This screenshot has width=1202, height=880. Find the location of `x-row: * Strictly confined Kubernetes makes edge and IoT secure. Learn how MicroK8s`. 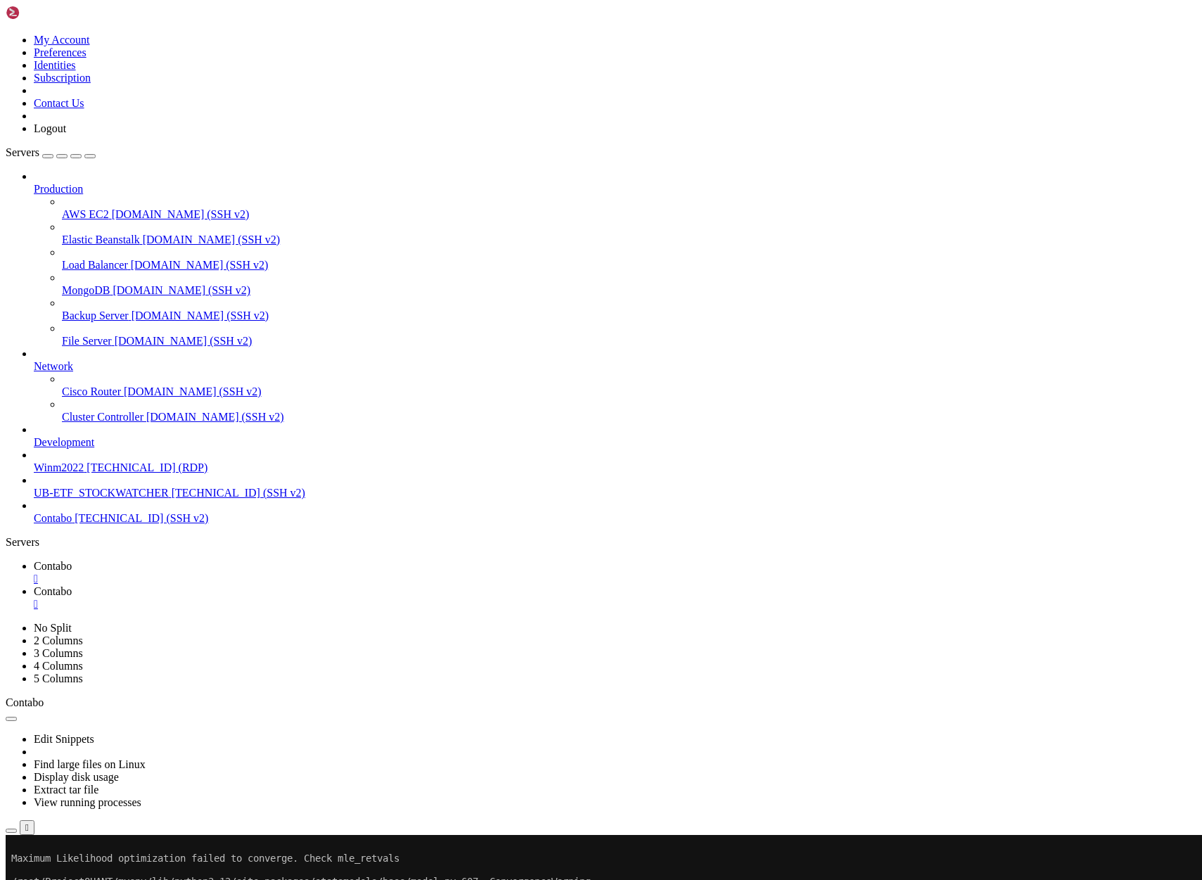

x-row: * Strictly confined Kubernetes makes edge and IoT secure. Learn how MicroK8s is located at coordinates (512, 210).